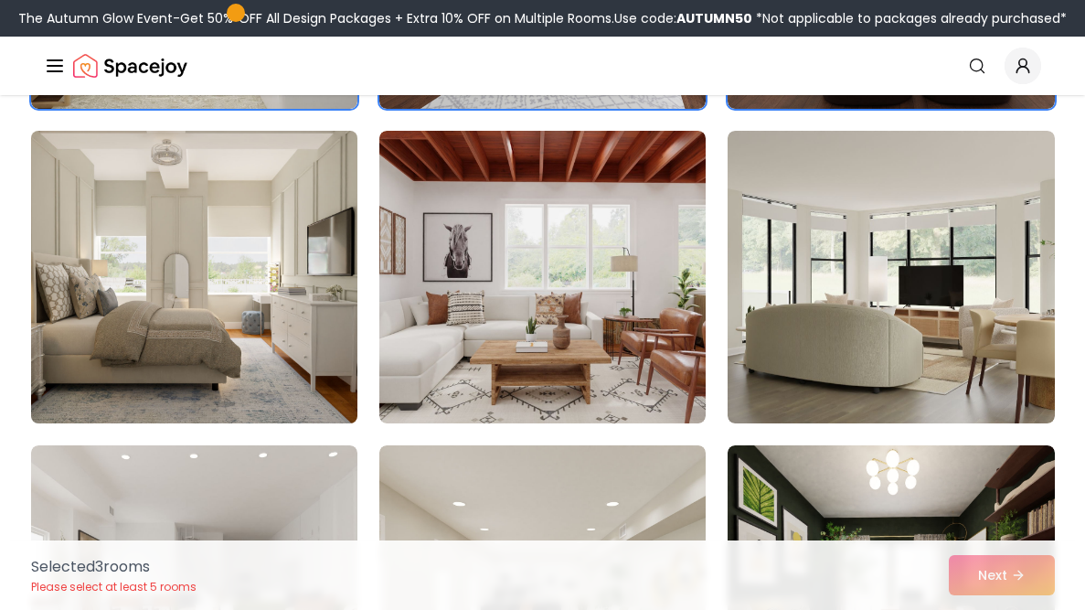 The width and height of the screenshot is (1085, 610). Describe the element at coordinates (683, 18) in the screenshot. I see `span: Use code:` at that location.